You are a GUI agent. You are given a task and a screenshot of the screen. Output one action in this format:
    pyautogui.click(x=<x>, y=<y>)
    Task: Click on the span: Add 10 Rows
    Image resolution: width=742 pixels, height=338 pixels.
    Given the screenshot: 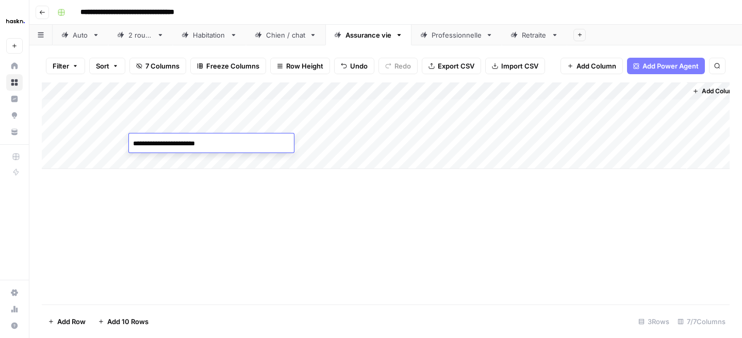 What is the action you would take?
    pyautogui.click(x=128, y=322)
    